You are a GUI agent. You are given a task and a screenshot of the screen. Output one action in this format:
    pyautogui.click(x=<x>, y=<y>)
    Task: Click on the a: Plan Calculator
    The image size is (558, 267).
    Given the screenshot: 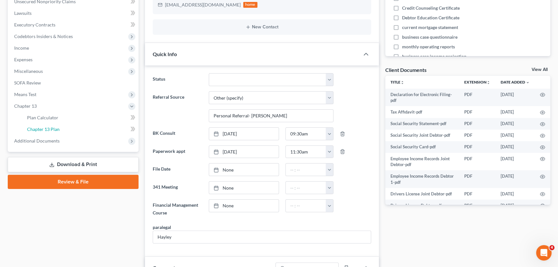 What is the action you would take?
    pyautogui.click(x=80, y=118)
    